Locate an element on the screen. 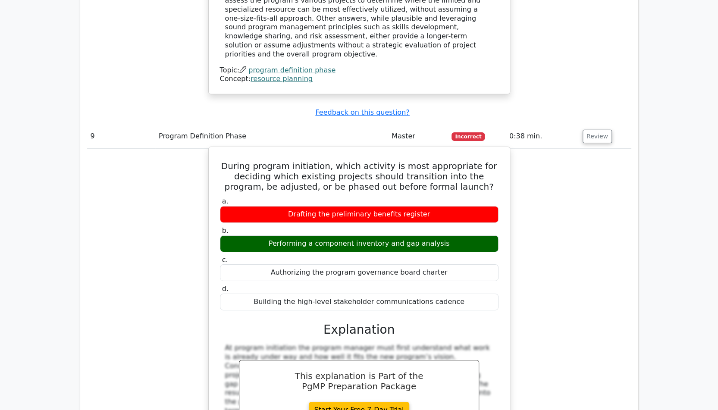 The height and width of the screenshot is (410, 718). a: Feedback on this question? is located at coordinates (362, 112).